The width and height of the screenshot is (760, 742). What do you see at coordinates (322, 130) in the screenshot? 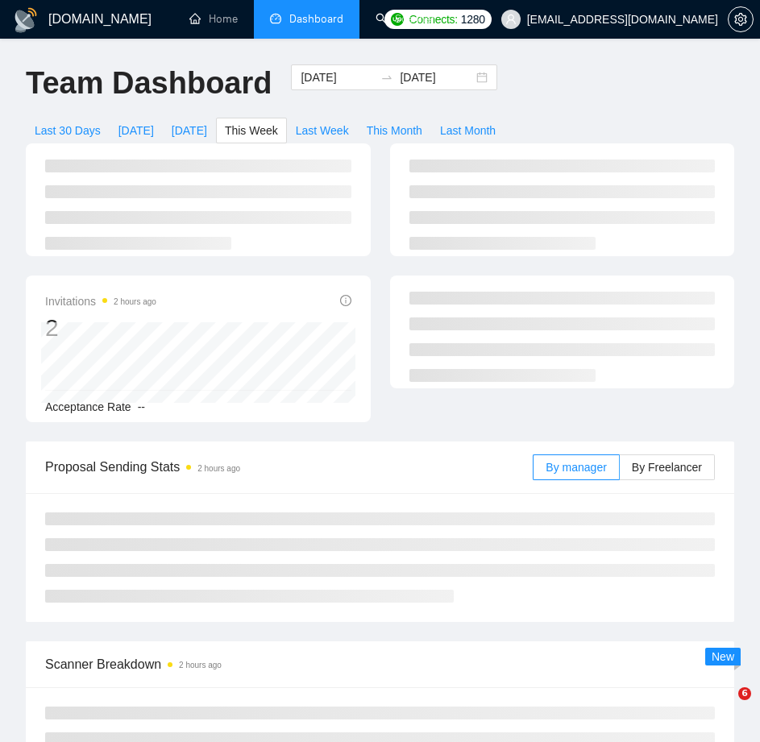
I see `button: Last Week` at bounding box center [322, 130].